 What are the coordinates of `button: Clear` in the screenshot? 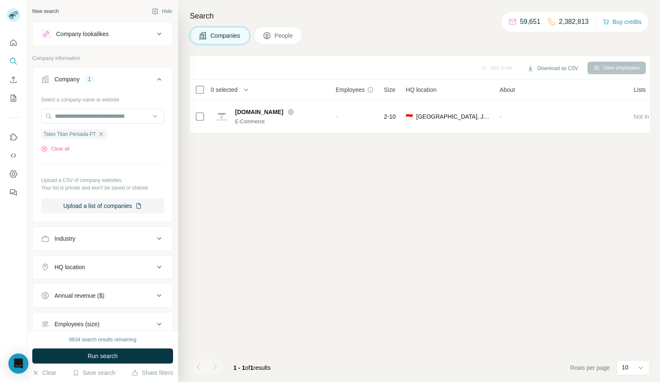 It's located at (44, 372).